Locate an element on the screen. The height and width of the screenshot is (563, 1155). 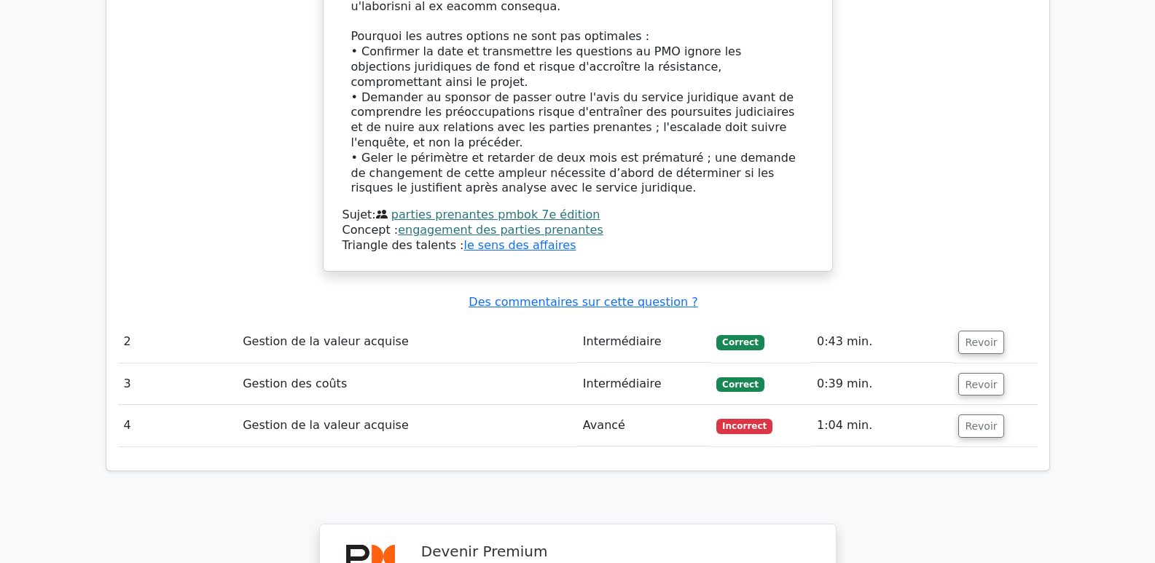
font: 0:43 min. is located at coordinates (845, 341).